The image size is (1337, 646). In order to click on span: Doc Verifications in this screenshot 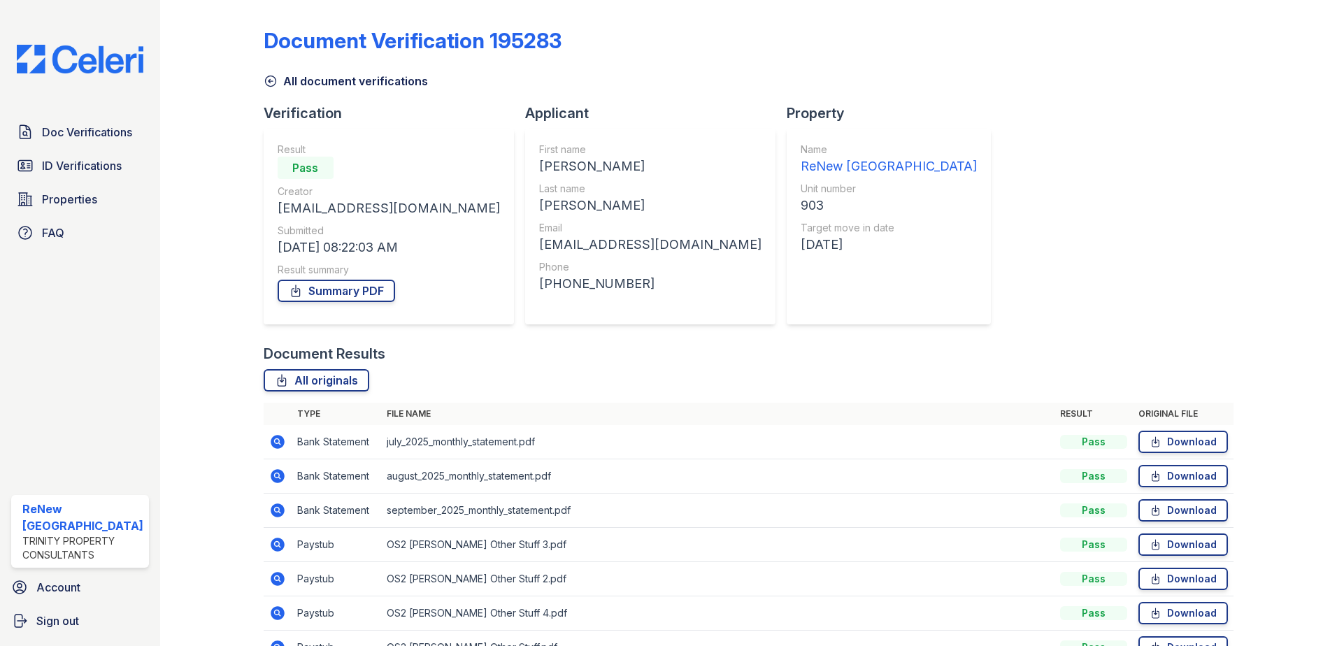, I will do `click(87, 132)`.